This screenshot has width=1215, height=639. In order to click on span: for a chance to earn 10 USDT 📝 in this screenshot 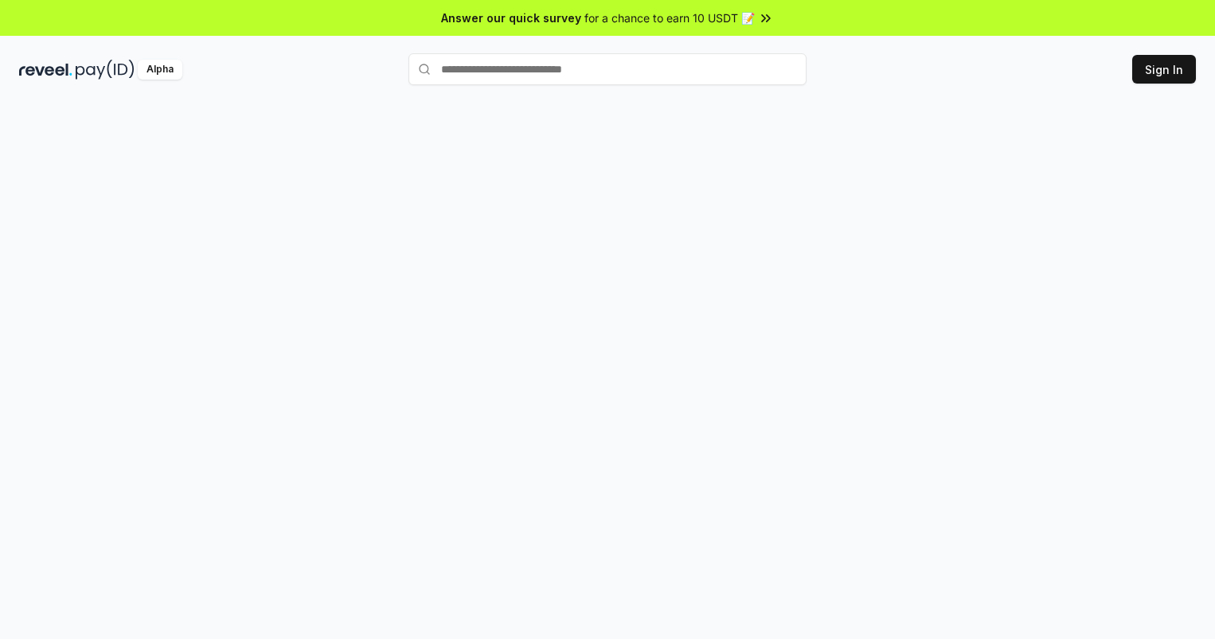, I will do `click(670, 18)`.